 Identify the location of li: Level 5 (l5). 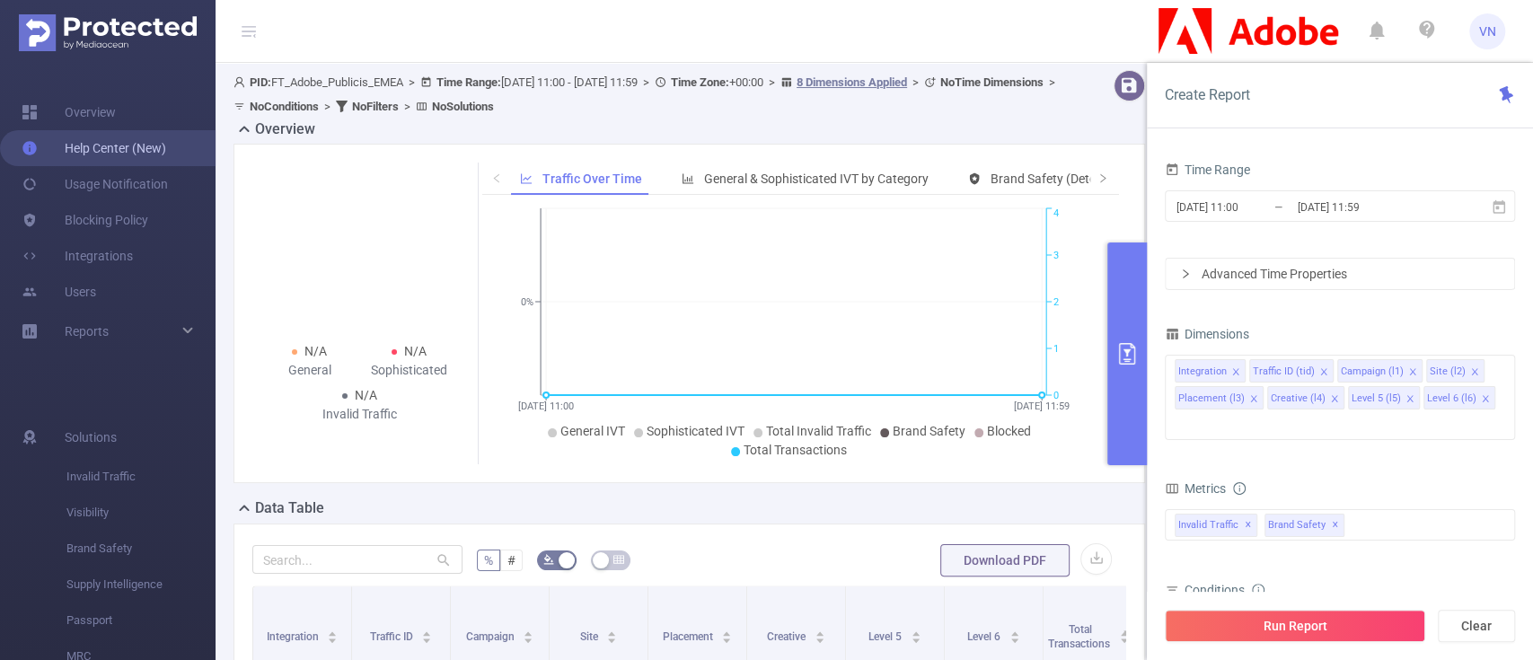
(1384, 398).